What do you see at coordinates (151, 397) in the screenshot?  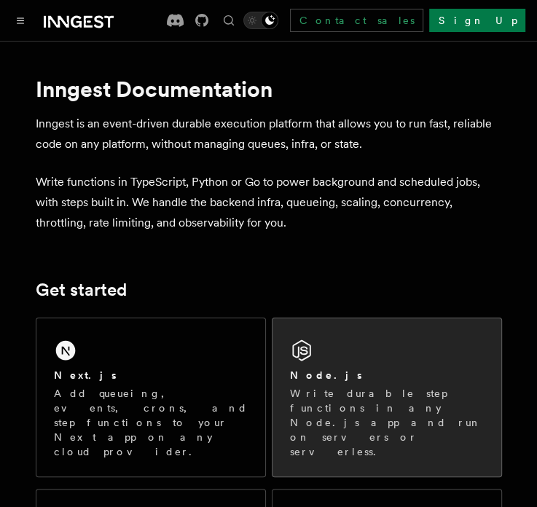 I see `a: Next.jsAdd queueing, events, crons, and step functions to your Next app on any cloud provider.` at bounding box center [151, 397].